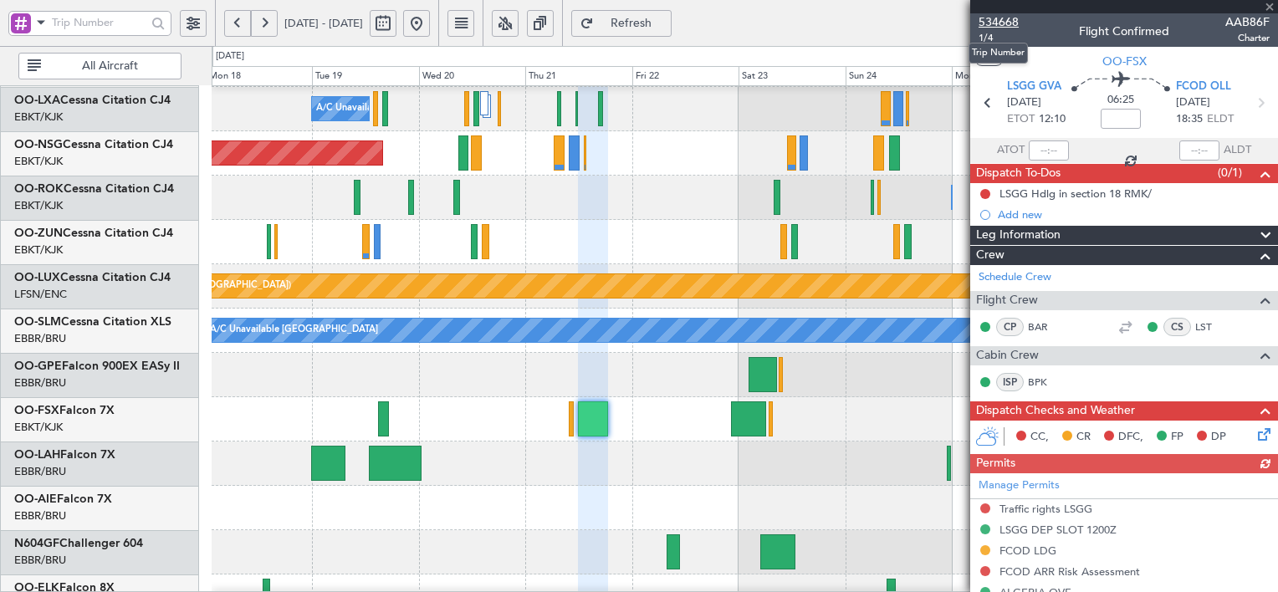 Image resolution: width=1278 pixels, height=592 pixels. Describe the element at coordinates (1219, 437) in the screenshot. I see `span: DP` at that location.